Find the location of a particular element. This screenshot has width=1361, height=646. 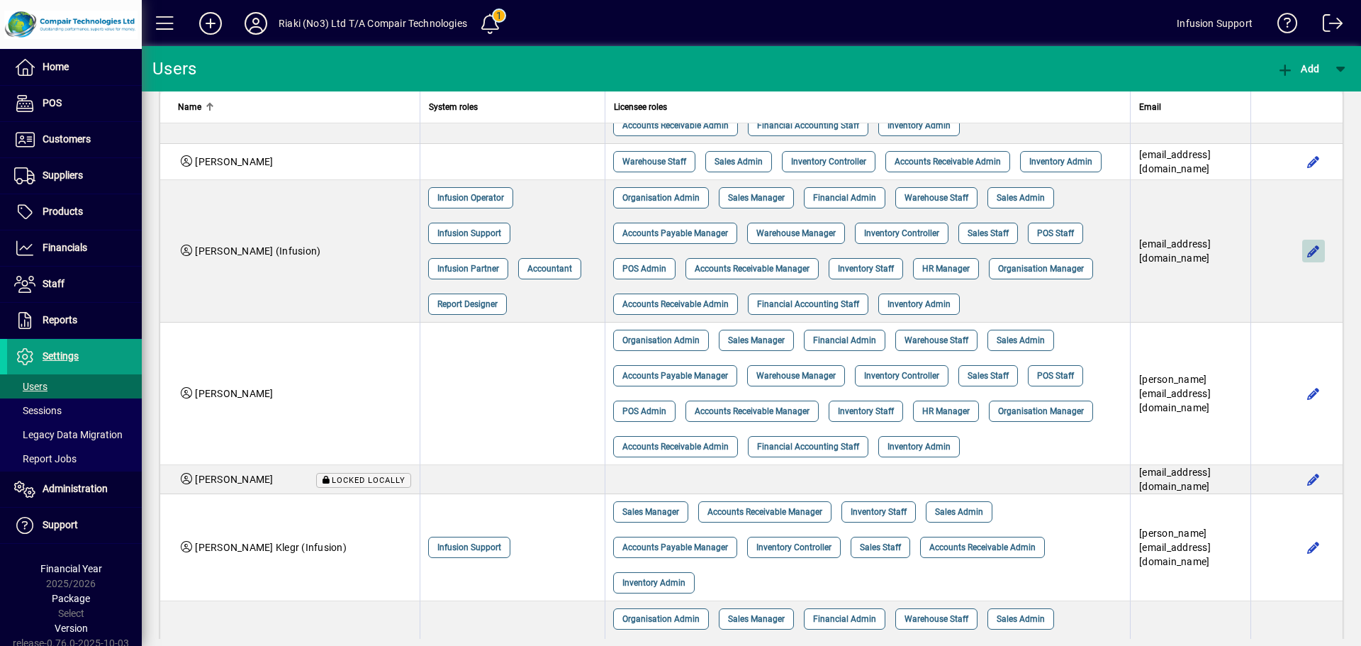

span: Staff is located at coordinates (53, 284).